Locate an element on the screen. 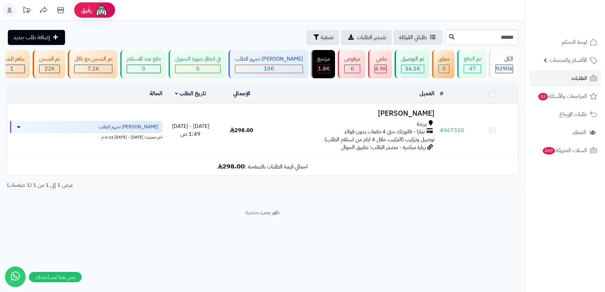 Image resolution: width=605 pixels, height=292 pixels. a: تم الدفع 47 is located at coordinates (472, 64).